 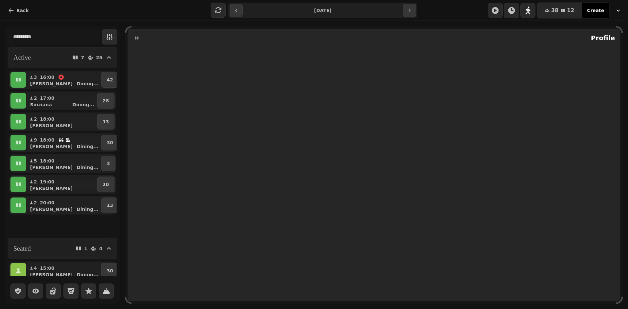 What do you see at coordinates (99, 58) in the screenshot?
I see `p: 25` at bounding box center [99, 58].